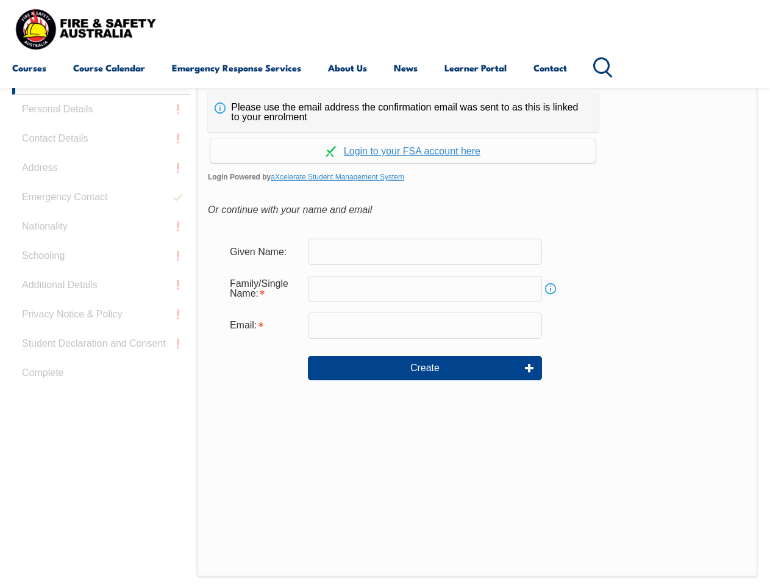 The height and width of the screenshot is (586, 770). Describe the element at coordinates (478, 177) in the screenshot. I see `span: Login Powered by` at that location.